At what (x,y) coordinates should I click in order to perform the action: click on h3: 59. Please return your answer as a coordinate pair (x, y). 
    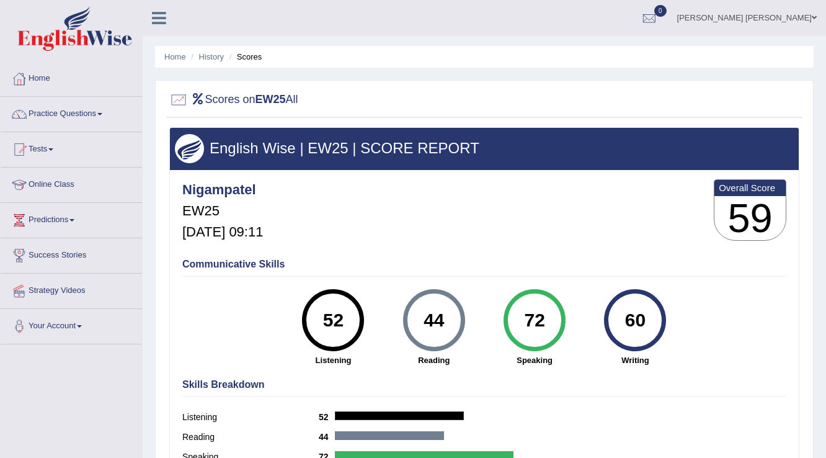
    Looking at the image, I should click on (749, 218).